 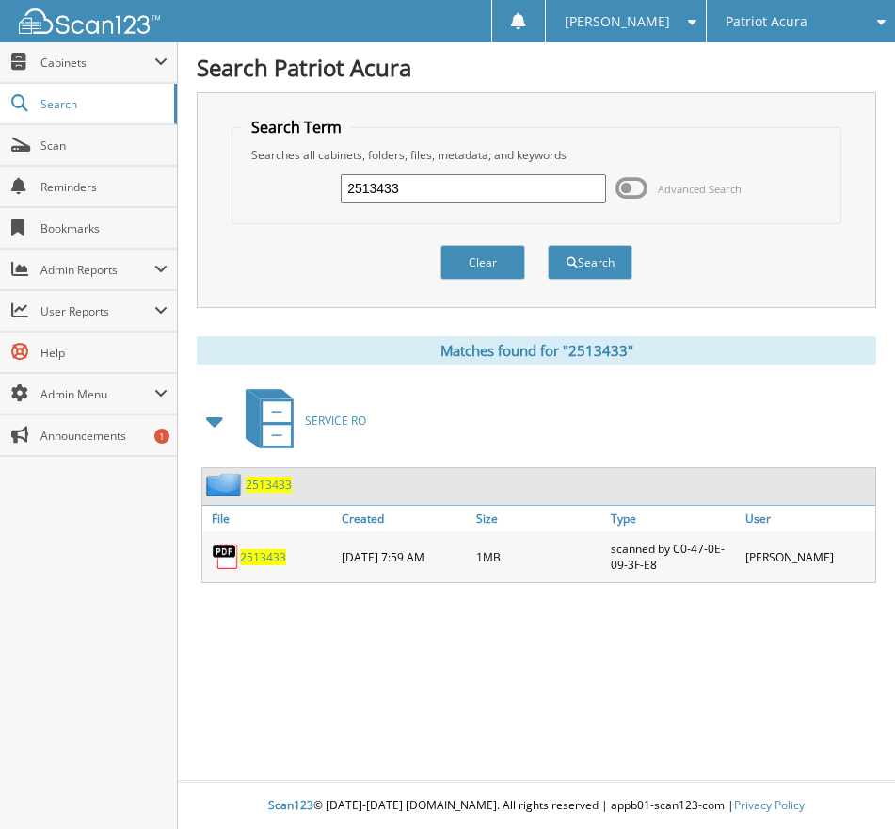 I want to click on span: SERVICE RO, so click(x=335, y=420).